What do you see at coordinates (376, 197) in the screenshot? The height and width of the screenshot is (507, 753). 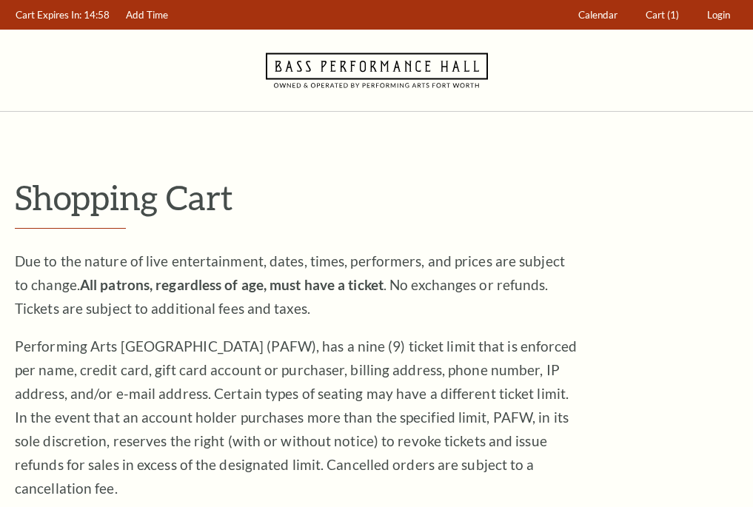 I see `p: Shopping Cart` at bounding box center [376, 197].